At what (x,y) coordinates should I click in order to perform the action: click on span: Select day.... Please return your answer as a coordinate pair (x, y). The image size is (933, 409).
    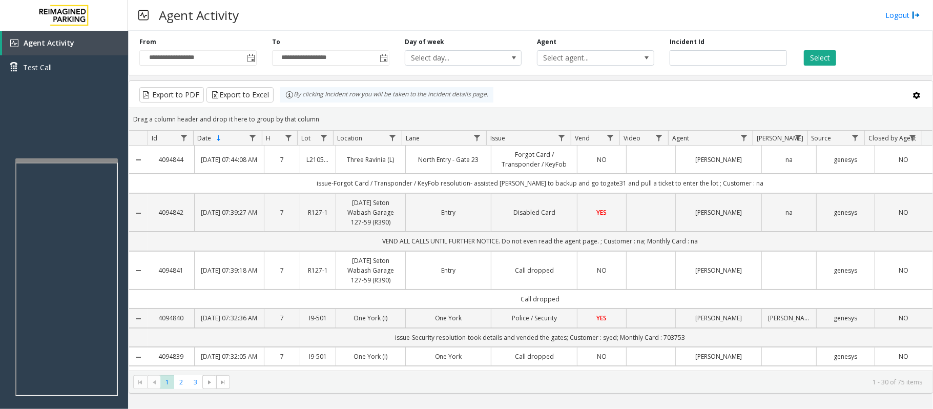
    Looking at the image, I should click on (451, 58).